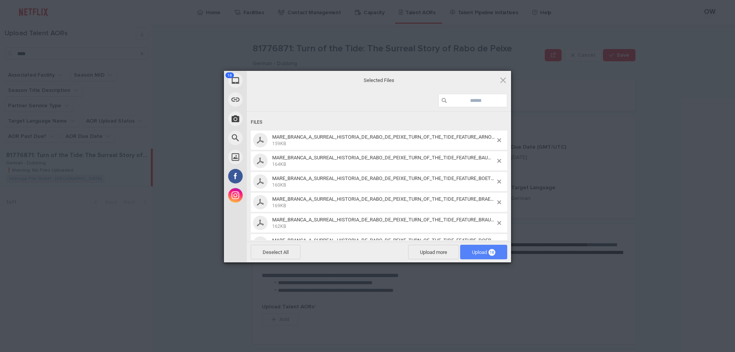  What do you see at coordinates (270, 80) in the screenshot?
I see `div: My Device` at bounding box center [270, 80].